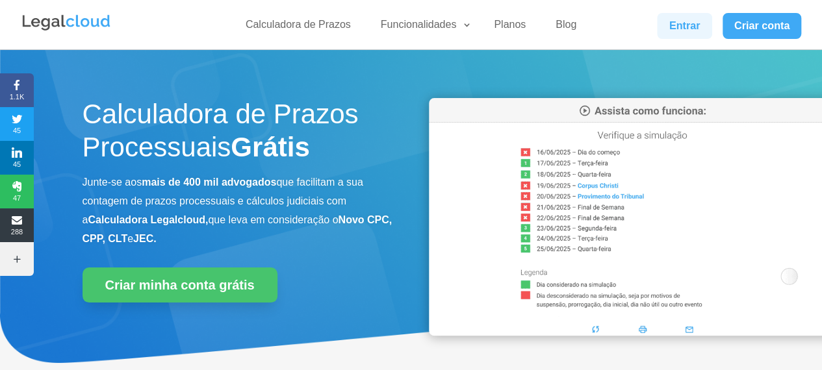 The height and width of the screenshot is (370, 822). Describe the element at coordinates (238, 211) in the screenshot. I see `p: Junte-se aos que facilitam a sua contagem de prazos processuais e cálculos judiciais com a que le...` at that location.